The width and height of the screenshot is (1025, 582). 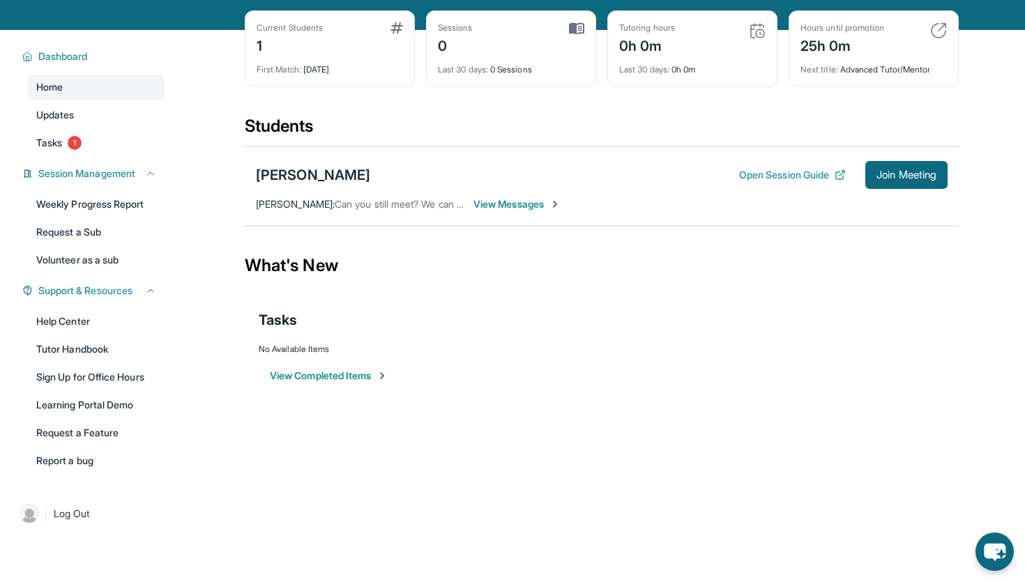 What do you see at coordinates (907, 175) in the screenshot?
I see `span: Join Meeting` at bounding box center [907, 175].